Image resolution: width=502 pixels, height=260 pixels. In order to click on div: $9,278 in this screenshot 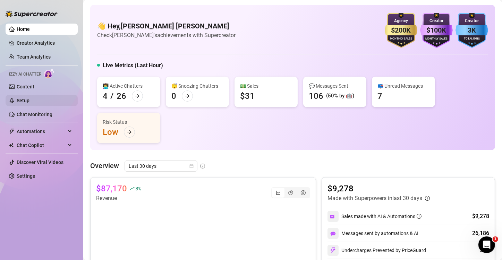, I will do `click(480, 216)`.